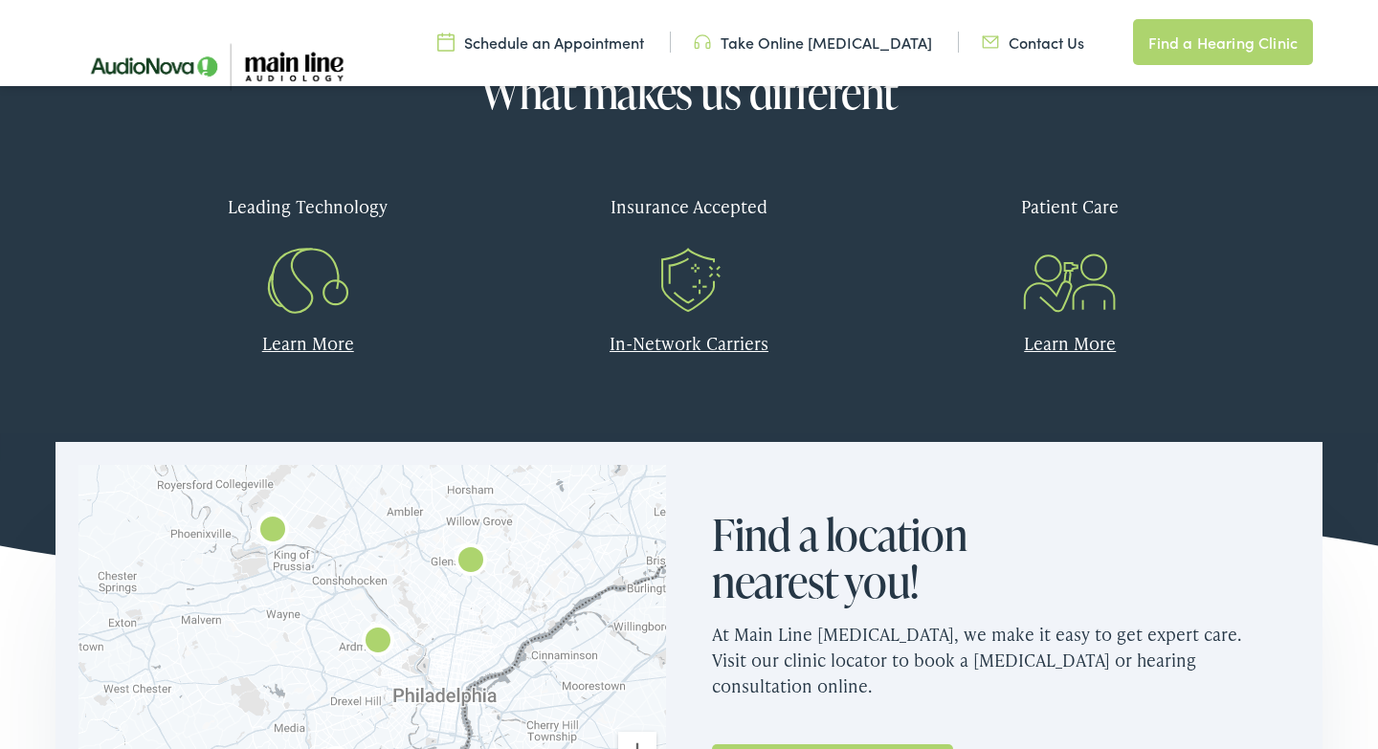  Describe the element at coordinates (1070, 206) in the screenshot. I see `div: Patient Care` at that location.